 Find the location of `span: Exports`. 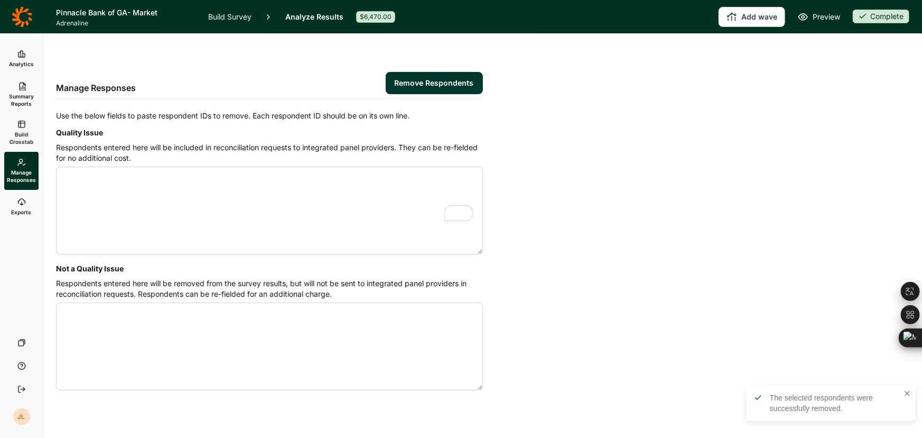

span: Exports is located at coordinates (22, 212).